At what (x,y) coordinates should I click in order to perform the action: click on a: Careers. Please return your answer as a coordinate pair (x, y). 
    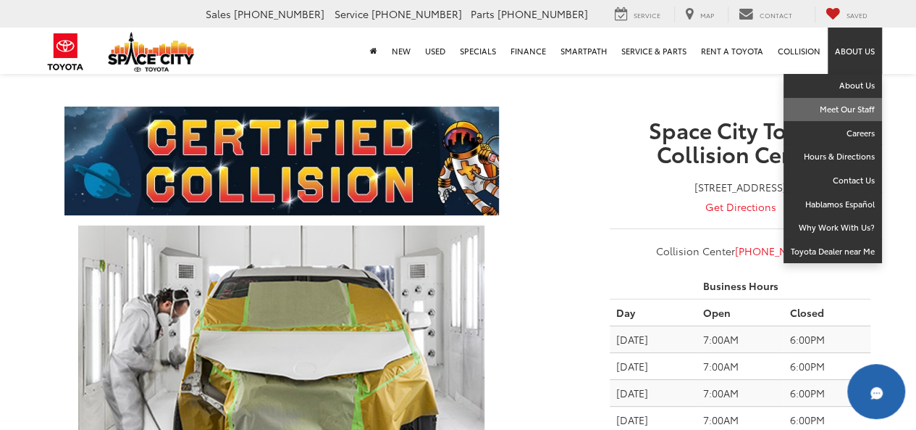
    Looking at the image, I should click on (833, 133).